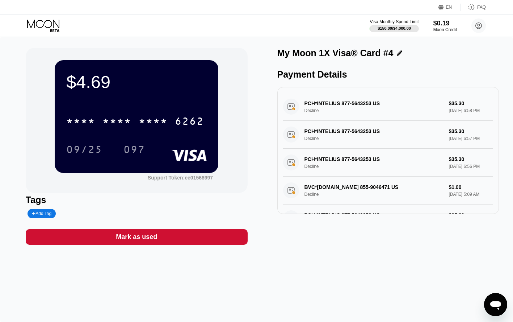 The image size is (513, 322). I want to click on div: Visa Monthly Spend Limit$150.00/$4,000.00, so click(394, 26).